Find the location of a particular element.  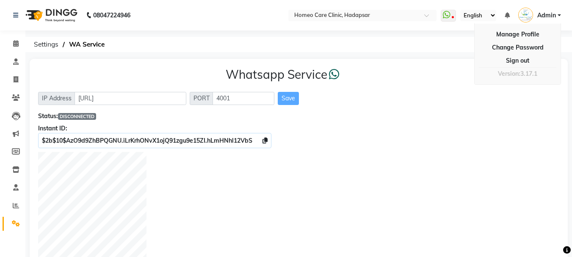

span: DISCONNECTED is located at coordinates (77, 116).